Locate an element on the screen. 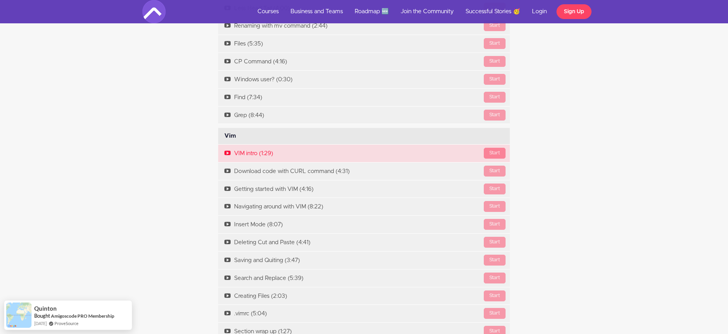 This screenshot has width=728, height=334. a: Amigoscode PRO Membership is located at coordinates (82, 316).